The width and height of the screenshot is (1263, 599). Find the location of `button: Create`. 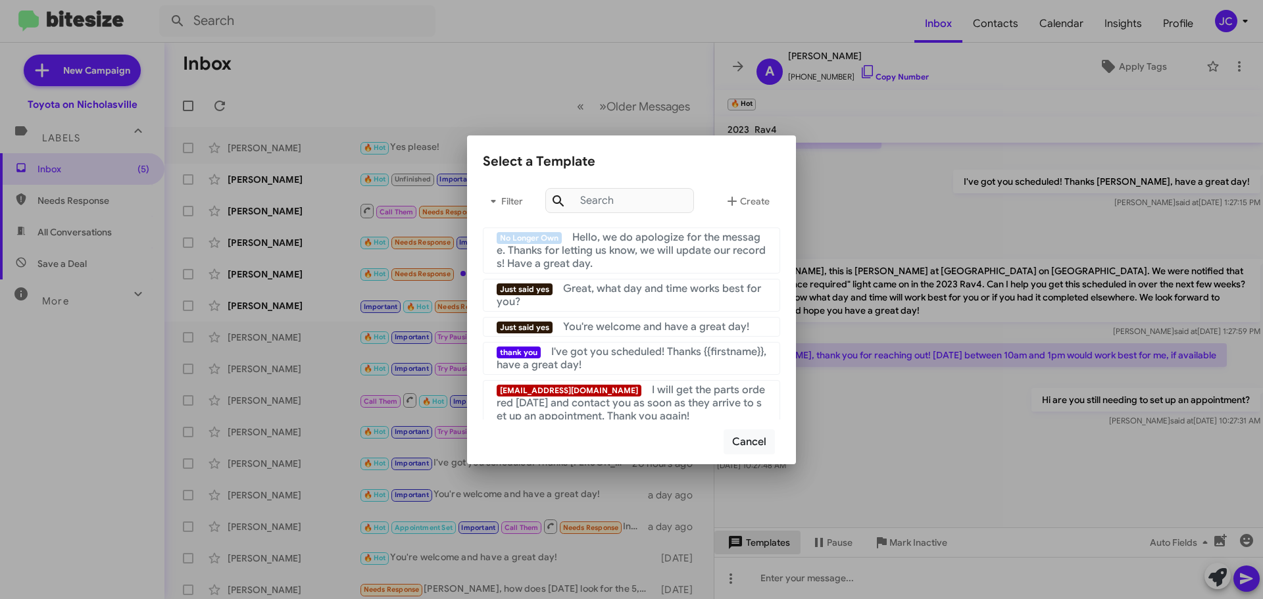

button: Create is located at coordinates (747, 201).